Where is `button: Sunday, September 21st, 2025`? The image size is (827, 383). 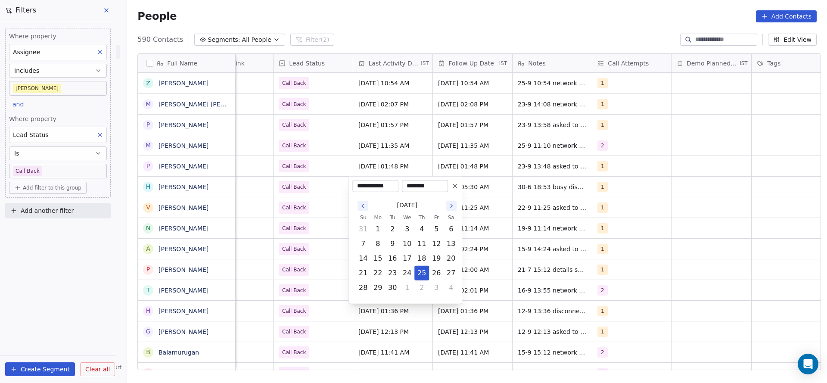
button: Sunday, September 21st, 2025 is located at coordinates (363, 273).